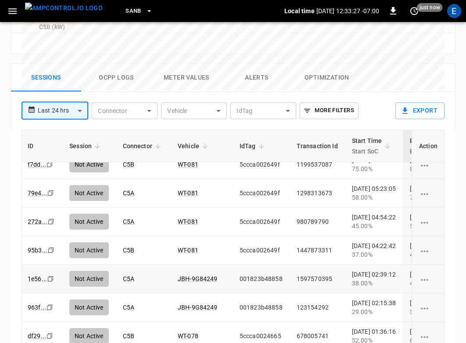  Describe the element at coordinates (188, 335) in the screenshot. I see `a: WT-078` at that location.